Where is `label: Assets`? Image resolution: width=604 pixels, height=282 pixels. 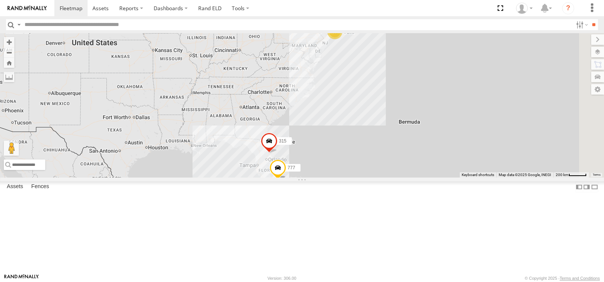 label: Assets is located at coordinates (15, 187).